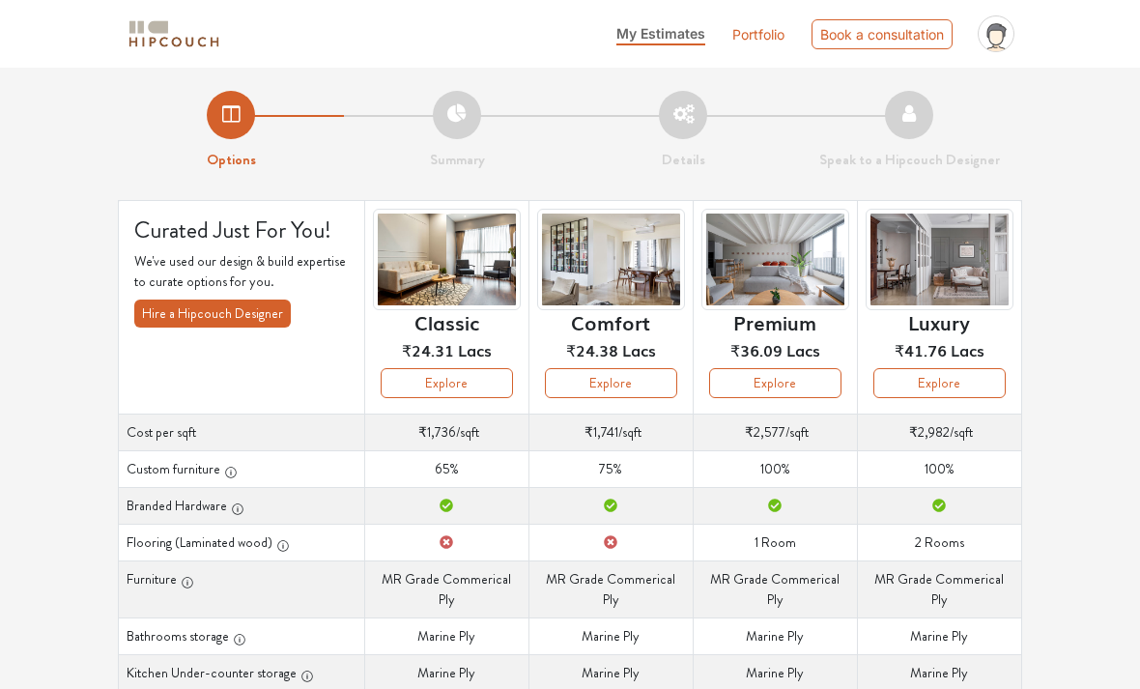 The height and width of the screenshot is (689, 1140). What do you see at coordinates (241, 230) in the screenshot?
I see `h4: Curated Just For You!` at bounding box center [241, 230].